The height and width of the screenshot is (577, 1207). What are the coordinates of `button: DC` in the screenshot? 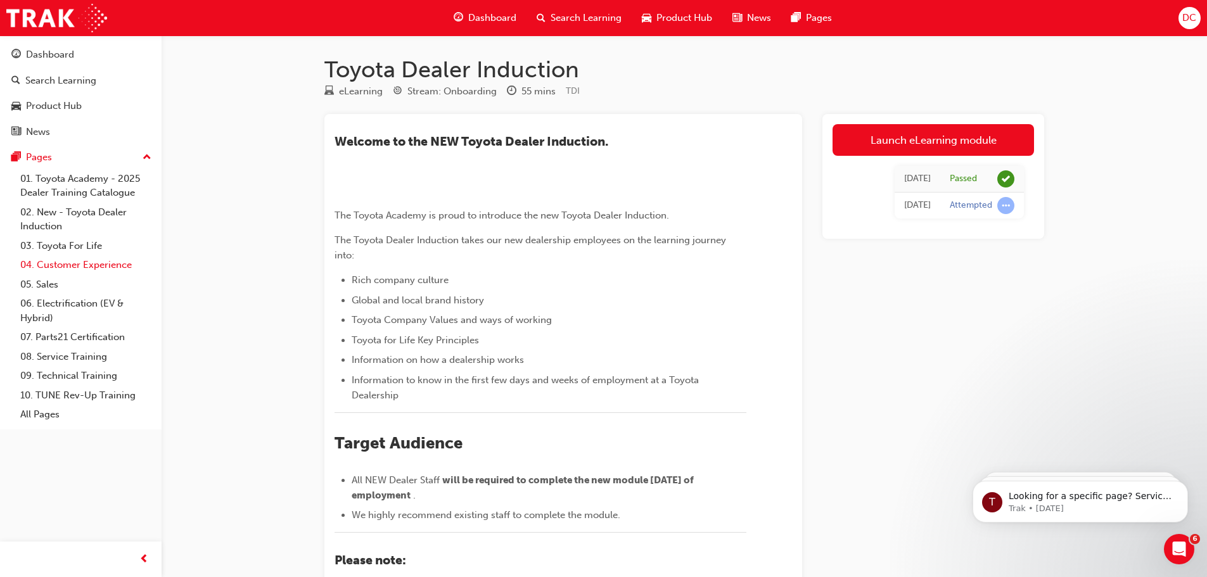 It's located at (1189, 18).